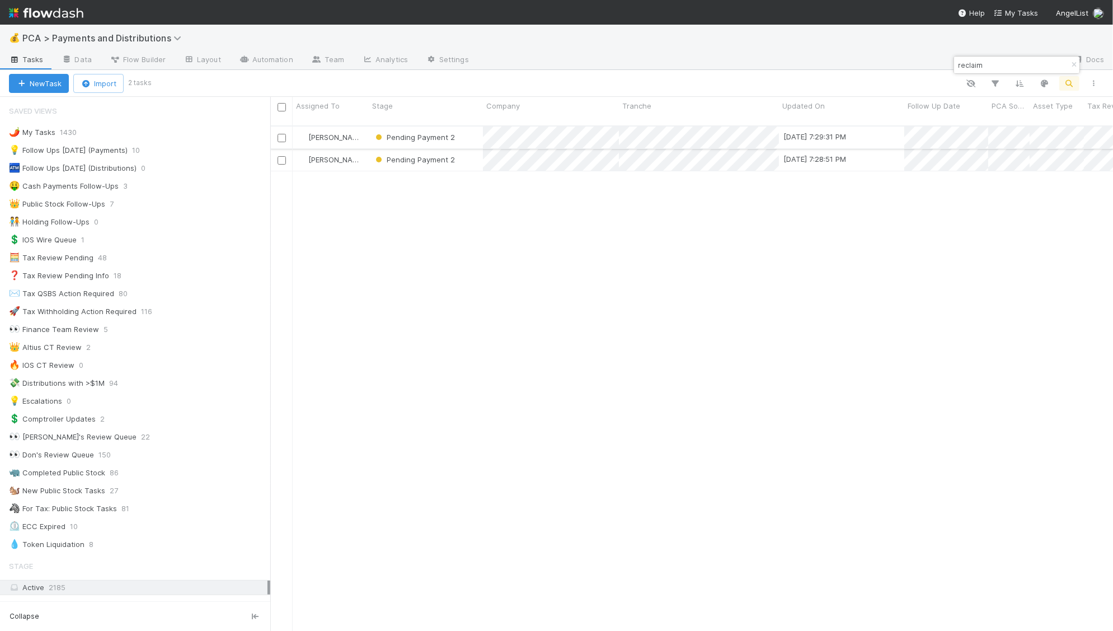  What do you see at coordinates (385, 60) in the screenshot?
I see `a: Analytics` at bounding box center [385, 60].